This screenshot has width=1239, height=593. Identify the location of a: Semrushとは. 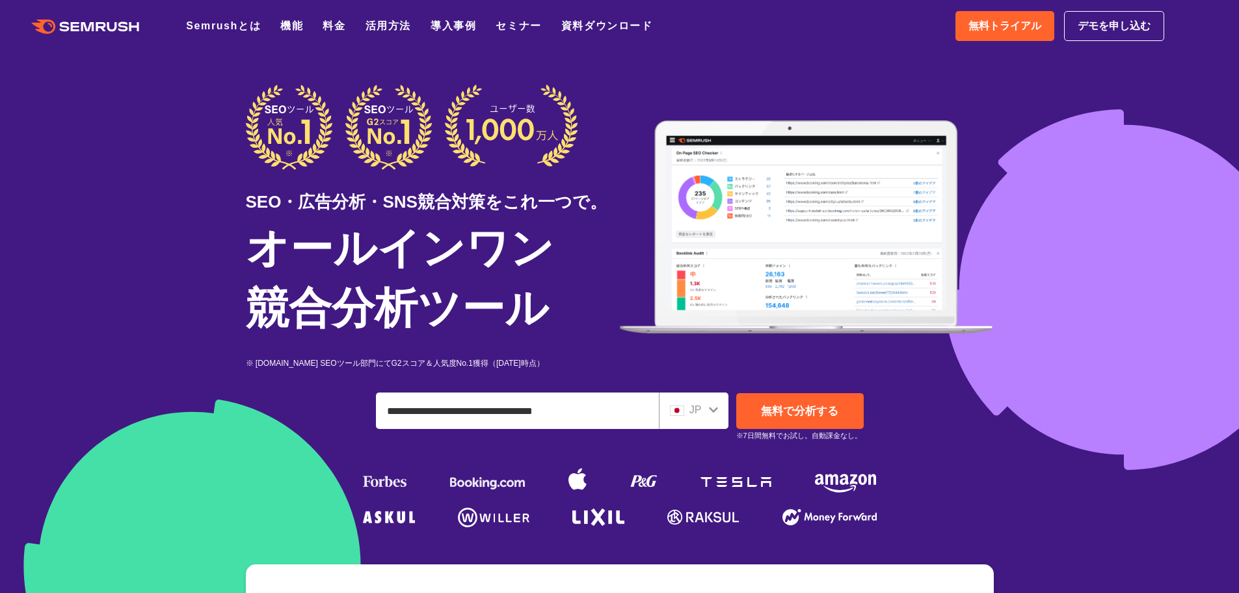
(223, 25).